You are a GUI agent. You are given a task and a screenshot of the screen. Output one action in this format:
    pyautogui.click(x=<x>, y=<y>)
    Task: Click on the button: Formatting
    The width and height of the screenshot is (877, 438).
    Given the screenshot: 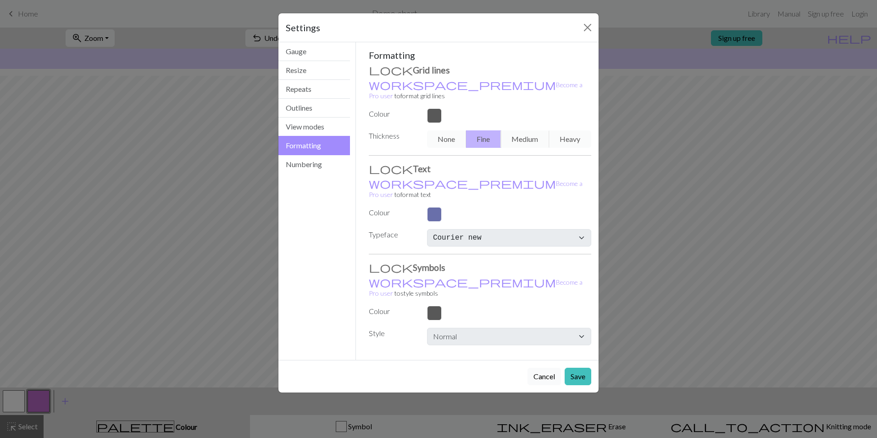 What is the action you would take?
    pyautogui.click(x=314, y=145)
    